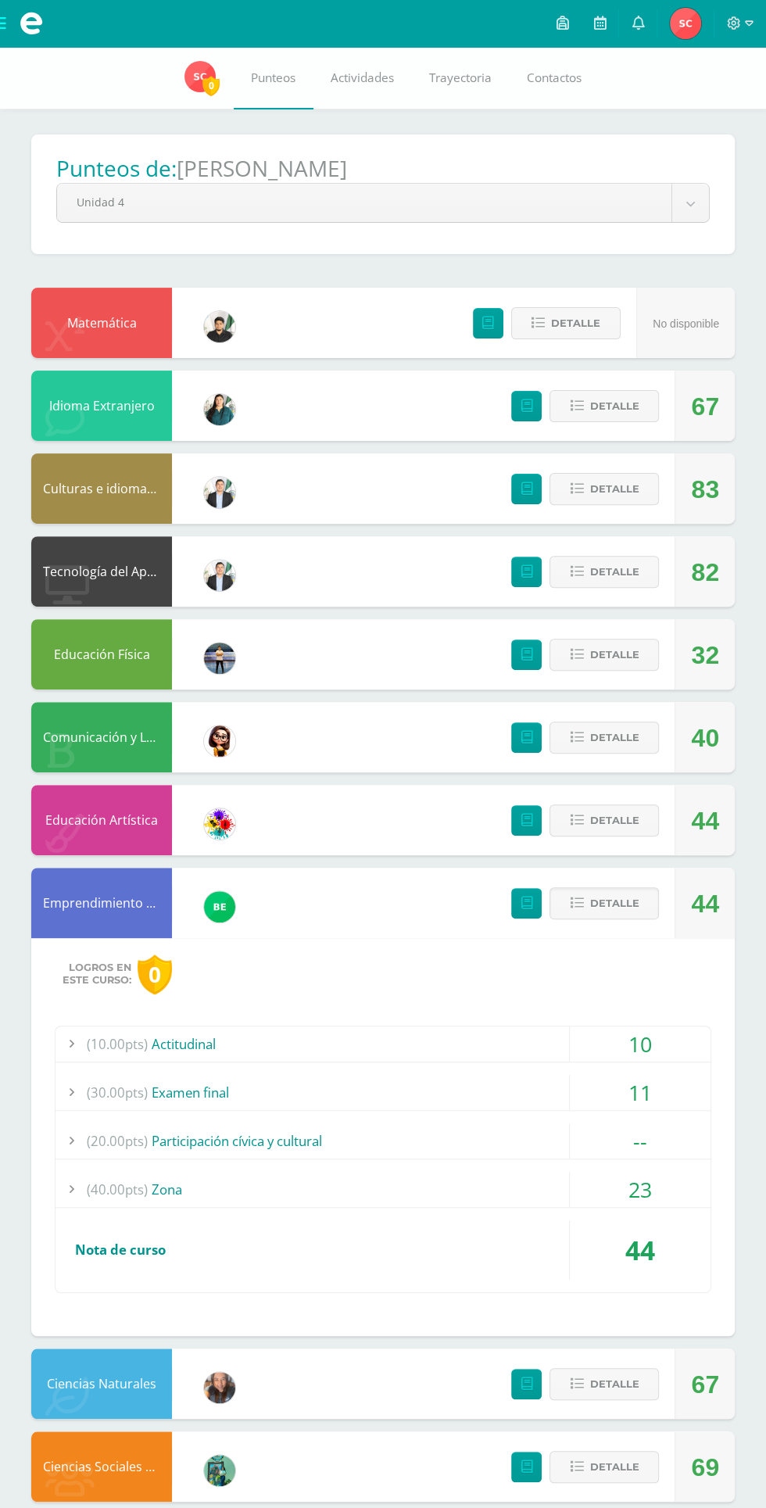 The height and width of the screenshot is (1508, 766). What do you see at coordinates (383, 1092) in the screenshot?
I see `div: Examen final` at bounding box center [383, 1092].